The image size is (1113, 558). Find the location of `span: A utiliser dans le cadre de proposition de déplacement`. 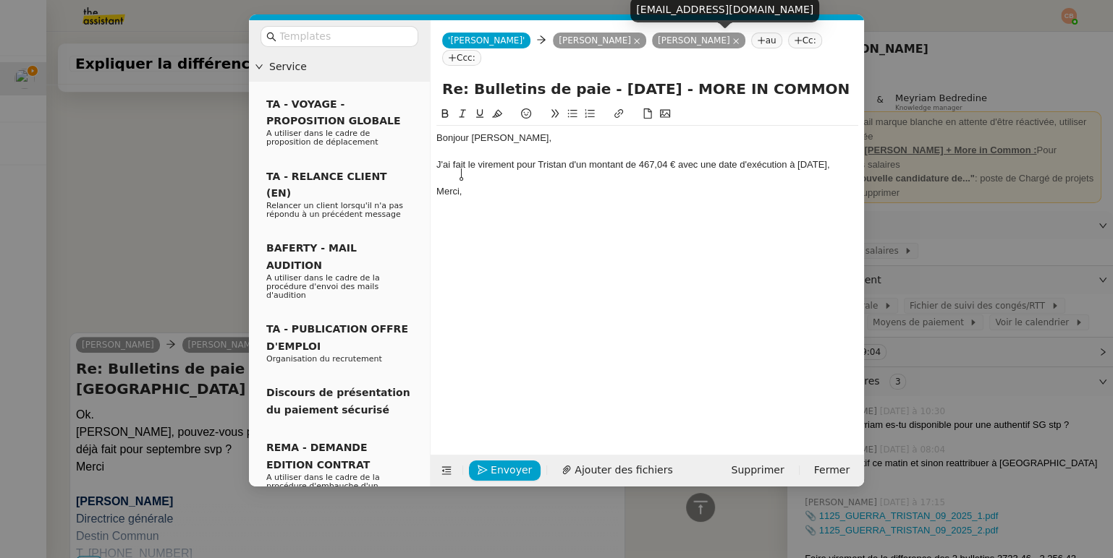

span: A utiliser dans le cadre de proposition de déplacement is located at coordinates (322, 137).